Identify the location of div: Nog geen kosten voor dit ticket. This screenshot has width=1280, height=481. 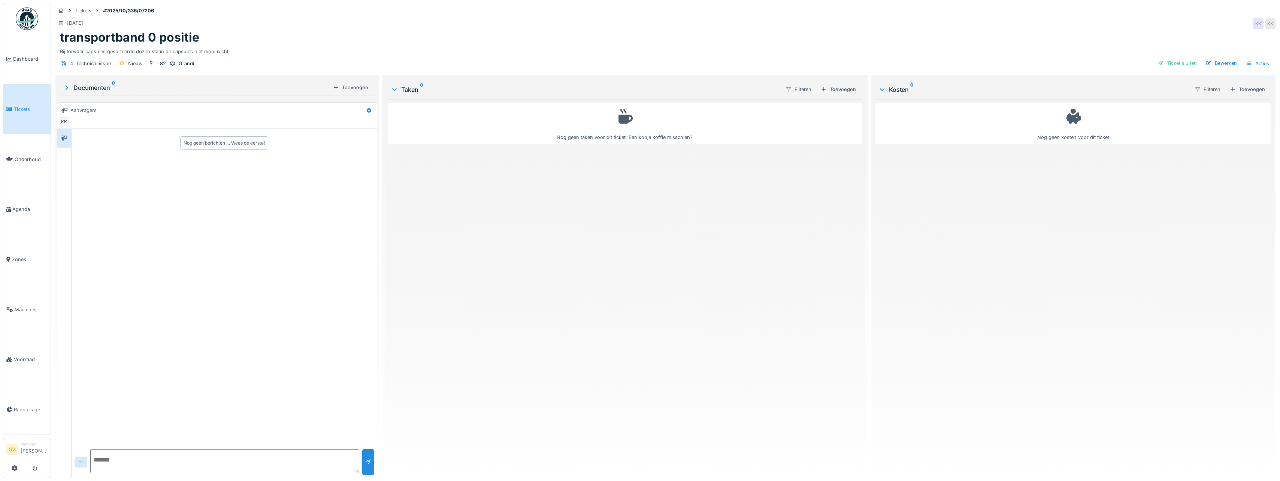
(1073, 123).